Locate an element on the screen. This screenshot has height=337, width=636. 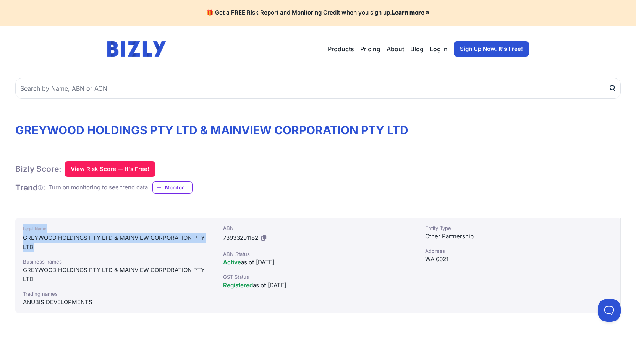
div: Address is located at coordinates (520, 251).